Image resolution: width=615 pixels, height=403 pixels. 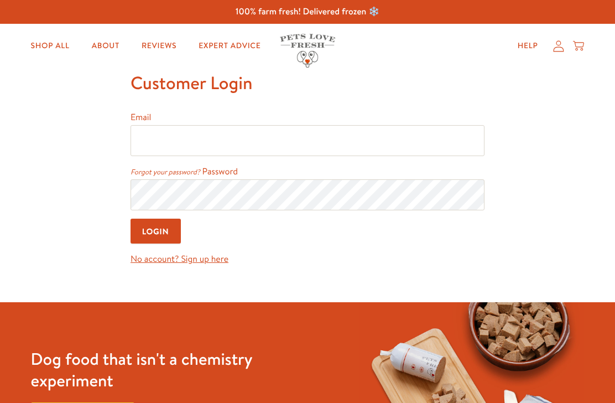 I want to click on h1: Customer Login, so click(x=307, y=83).